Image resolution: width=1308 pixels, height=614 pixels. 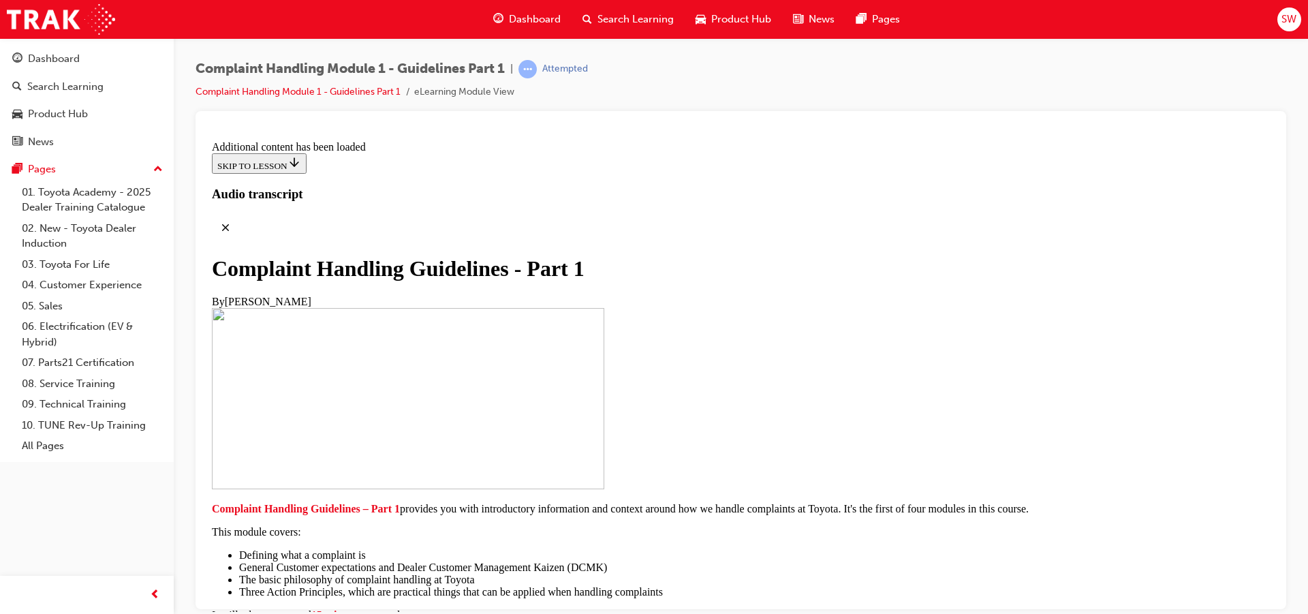 I want to click on span: learningRecordVerb_ATTEMPT-icon, so click(x=527, y=69).